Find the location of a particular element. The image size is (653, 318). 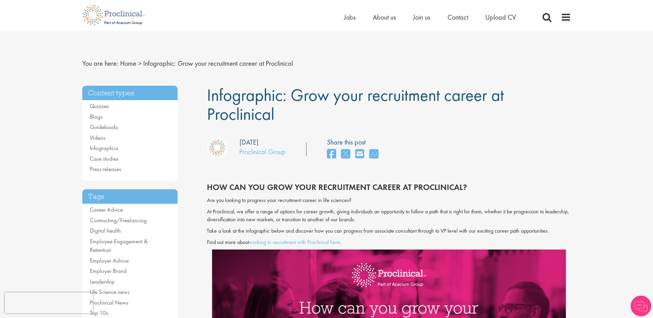

a: Proclinical Group is located at coordinates (262, 152).